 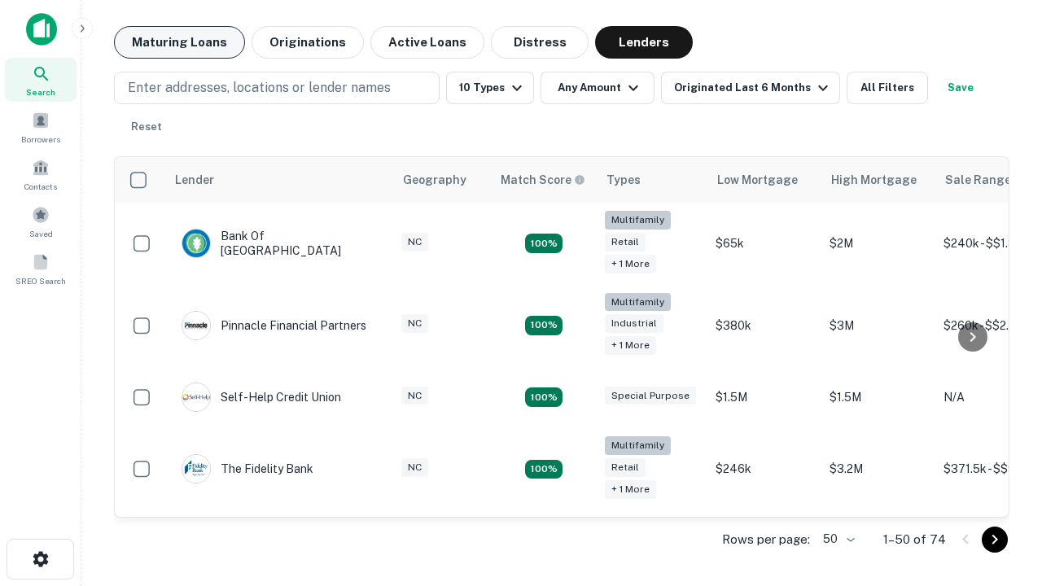 I want to click on button: Reset, so click(x=147, y=127).